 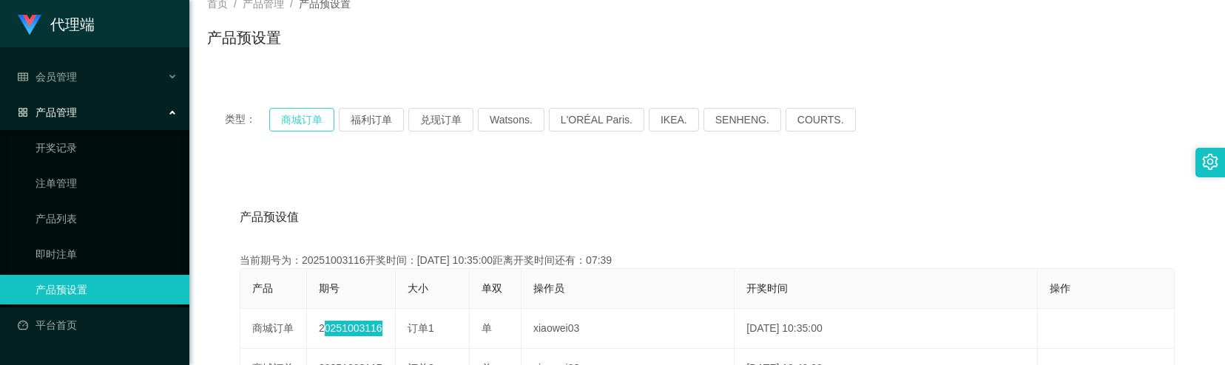 What do you see at coordinates (767, 289) in the screenshot?
I see `span: 开奖时间` at bounding box center [767, 289].